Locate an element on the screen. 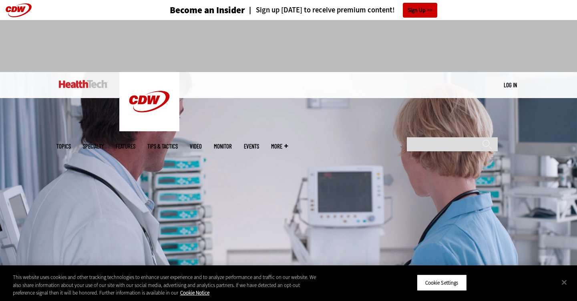 The image size is (577, 301). div: User menu is located at coordinates (511, 85).